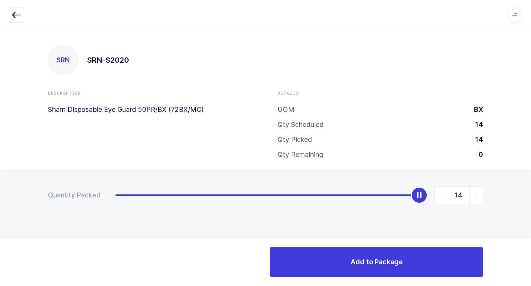  What do you see at coordinates (380, 93) in the screenshot?
I see `div: Details` at bounding box center [380, 93].